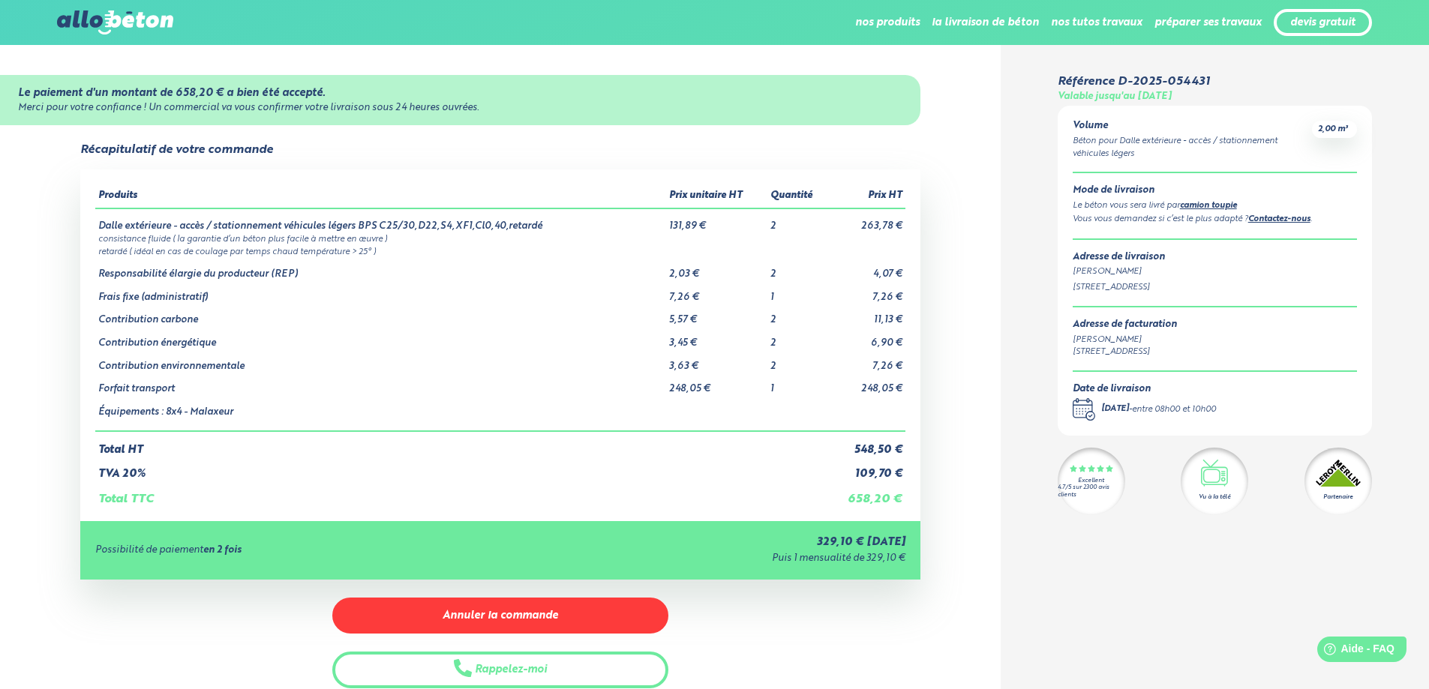 The width and height of the screenshot is (1429, 689). Describe the element at coordinates (866, 337) in the screenshot. I see `td: 6,90 €` at that location.